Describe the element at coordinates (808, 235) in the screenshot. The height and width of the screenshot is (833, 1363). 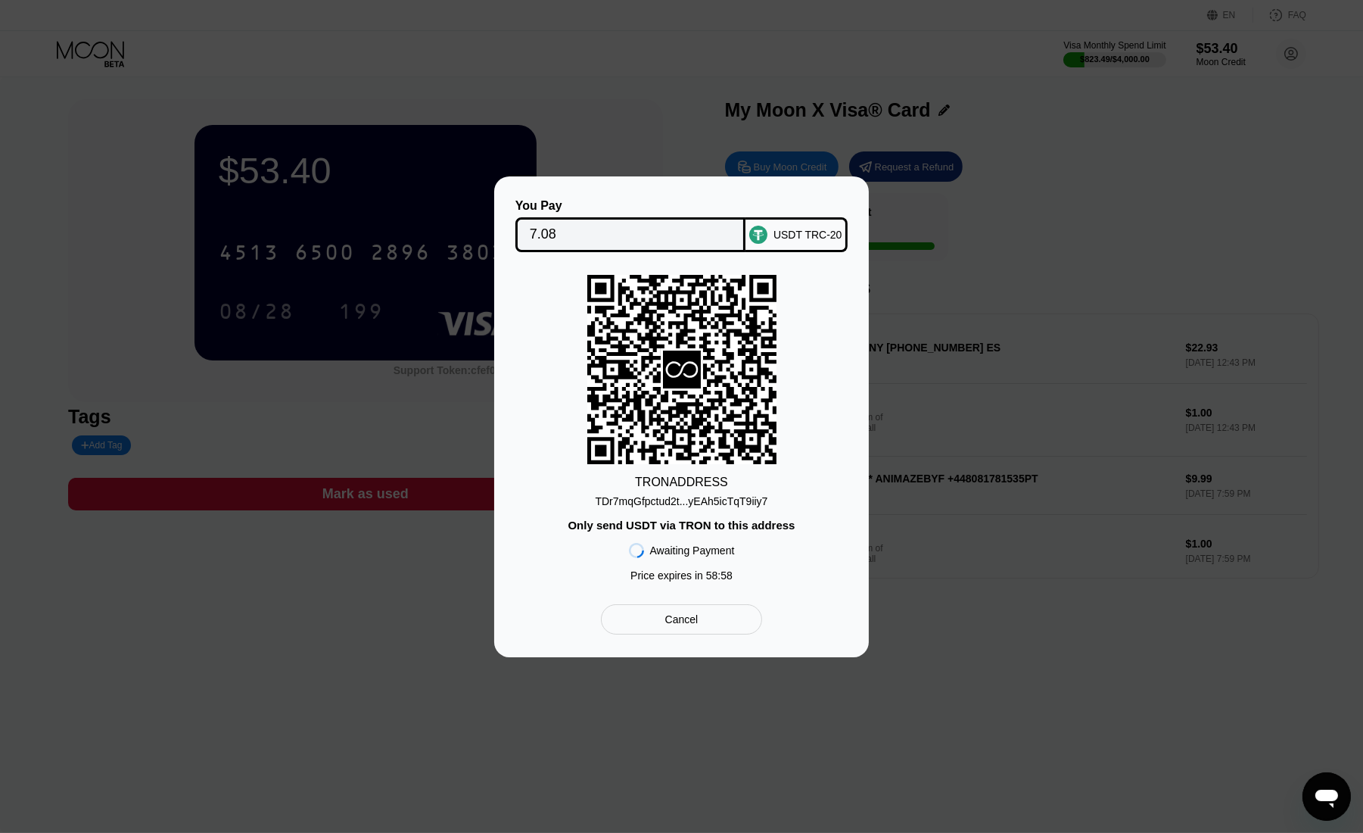
I see `div: USDT TRC-20` at that location.